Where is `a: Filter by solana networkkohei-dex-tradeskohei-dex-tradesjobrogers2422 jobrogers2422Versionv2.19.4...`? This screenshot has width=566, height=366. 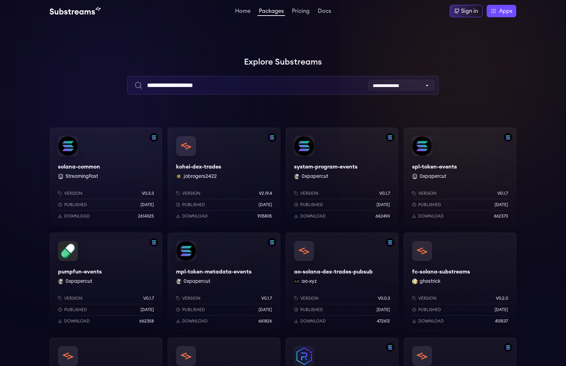
a: Filter by solana networkkohei-dex-tradeskohei-dex-tradesjobrogers2422 jobrogers2422Versionv2.19.4... is located at coordinates (224, 177).